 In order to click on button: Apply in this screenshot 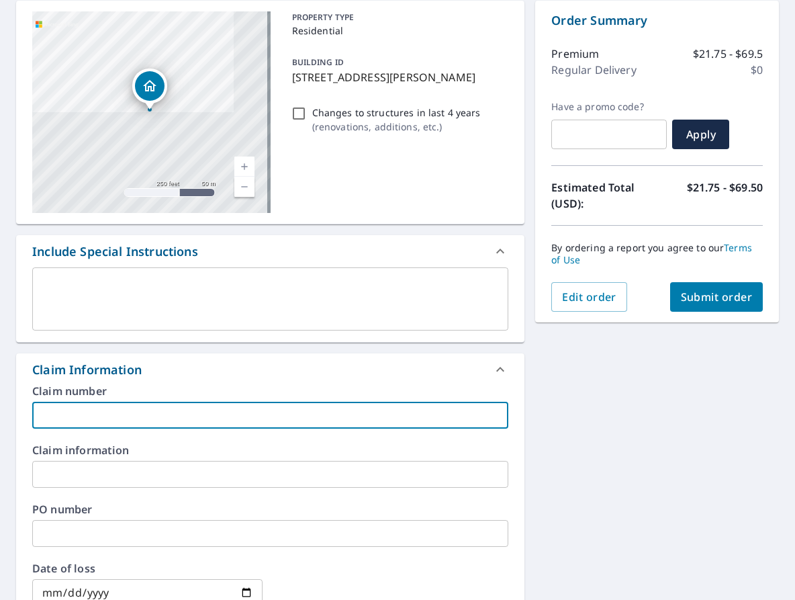, I will do `click(700, 134)`.